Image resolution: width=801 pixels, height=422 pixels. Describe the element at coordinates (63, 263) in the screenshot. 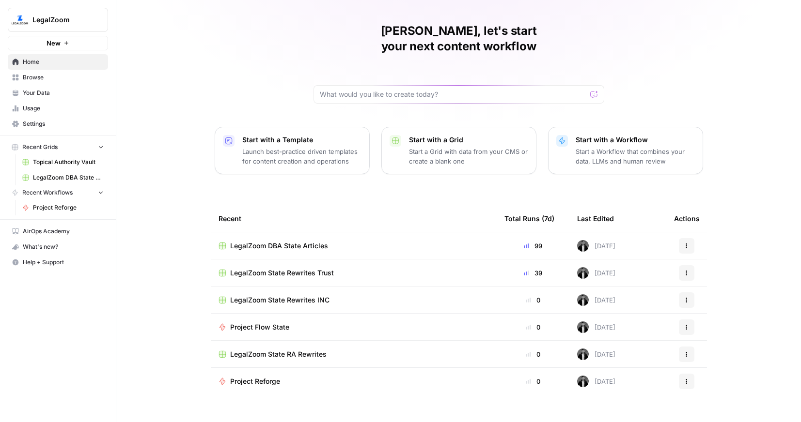

I see `span: Help + Support` at that location.